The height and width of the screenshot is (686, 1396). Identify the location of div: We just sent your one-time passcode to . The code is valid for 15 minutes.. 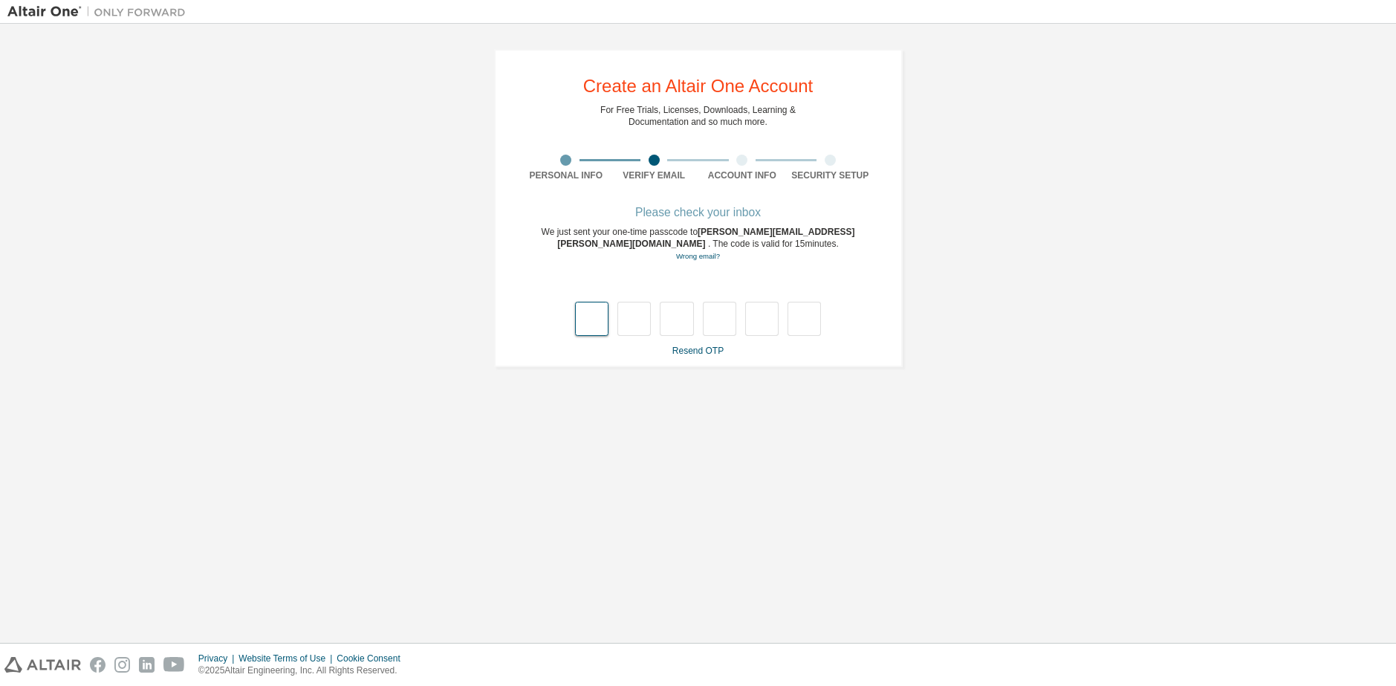
(698, 244).